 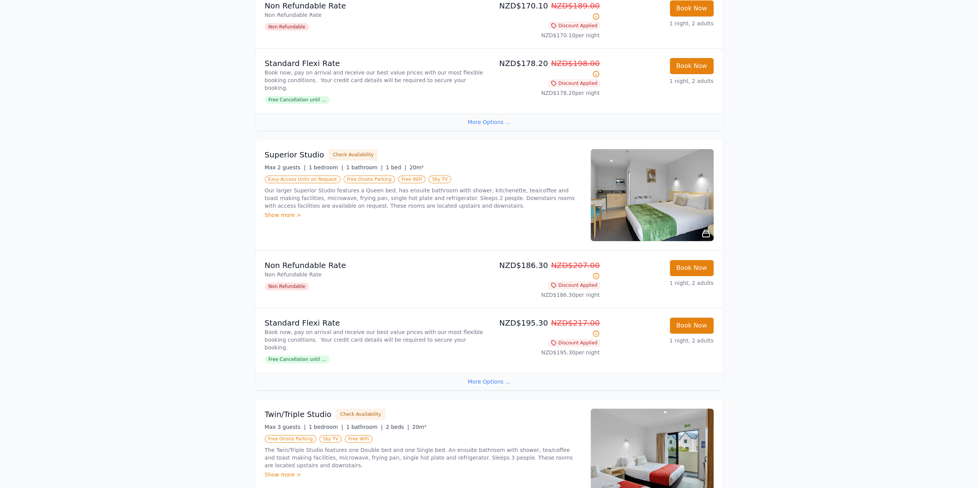 I want to click on p: NZD$170.10 per night, so click(x=546, y=35).